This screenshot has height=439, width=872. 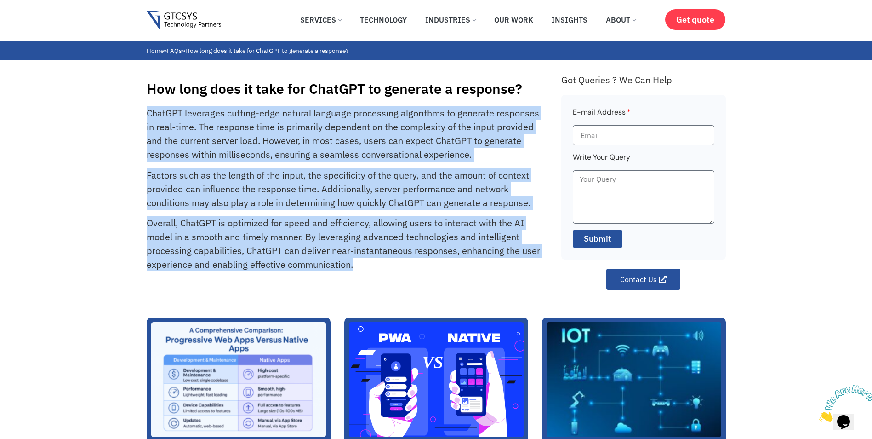 What do you see at coordinates (644, 135) in the screenshot?
I see `input: Email` at bounding box center [644, 135].